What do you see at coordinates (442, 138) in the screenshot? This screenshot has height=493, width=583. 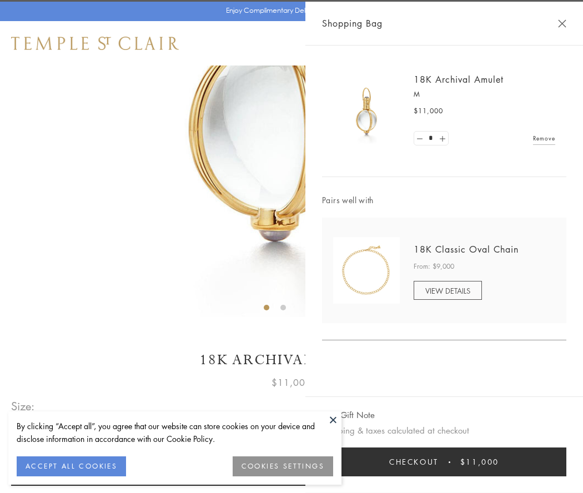 I see `a: Set quantity to 2` at bounding box center [442, 138].